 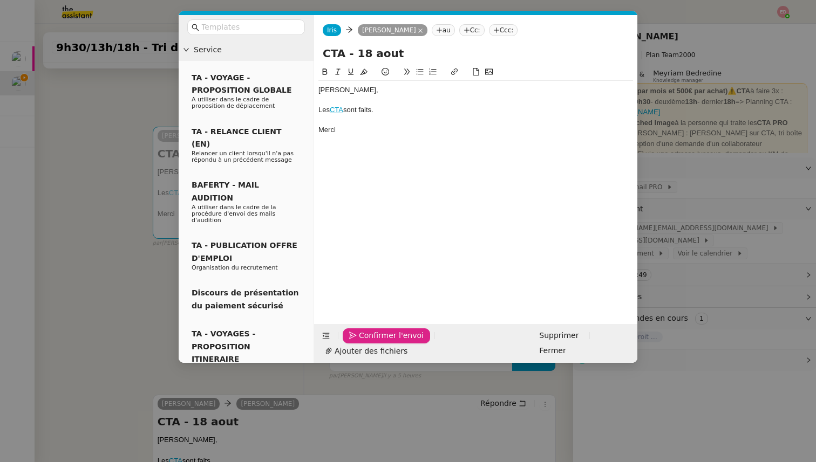 I want to click on div: Les sont faits., so click(x=475, y=110).